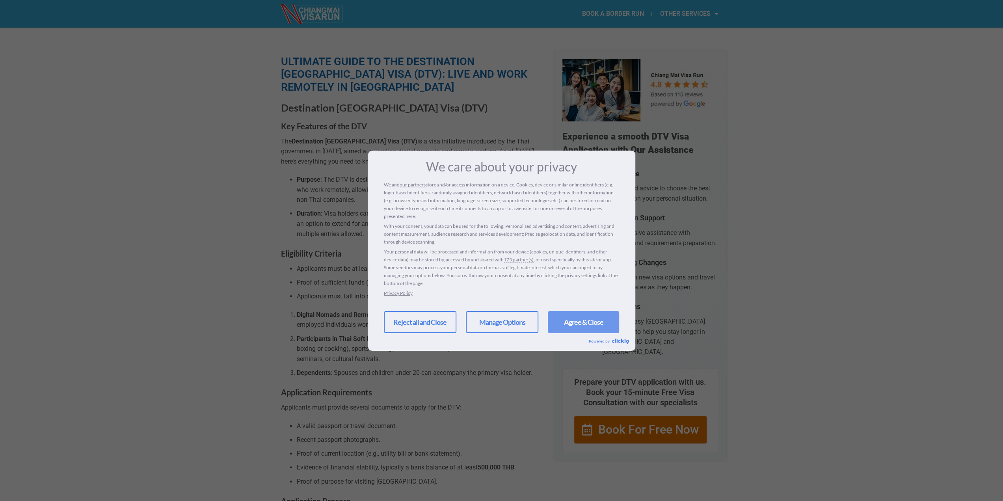 This screenshot has height=501, width=1003. What do you see at coordinates (413, 185) in the screenshot?
I see `a: our partners` at bounding box center [413, 185].